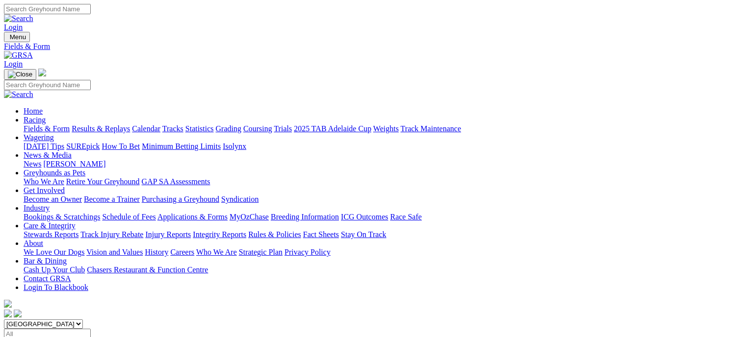 The height and width of the screenshot is (337, 746). I want to click on a: About, so click(33, 243).